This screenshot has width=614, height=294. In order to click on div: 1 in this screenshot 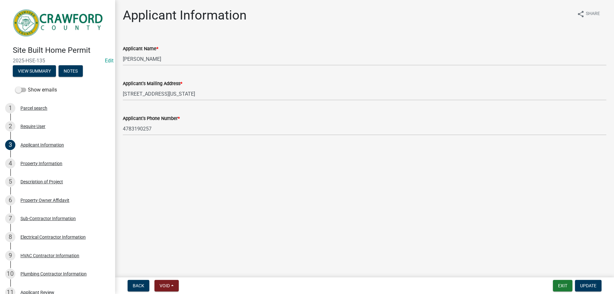, I will do `click(10, 108)`.